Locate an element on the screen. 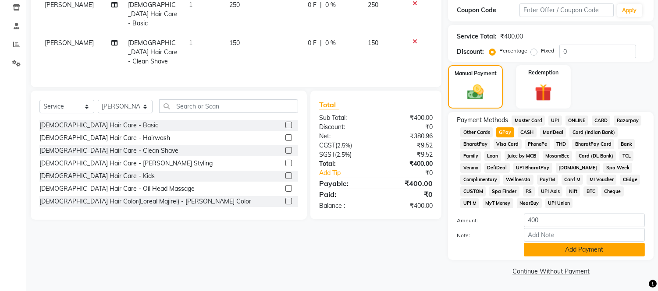 Image resolution: width=658 pixels, height=291 pixels. span: DefiDeal is located at coordinates (497, 168).